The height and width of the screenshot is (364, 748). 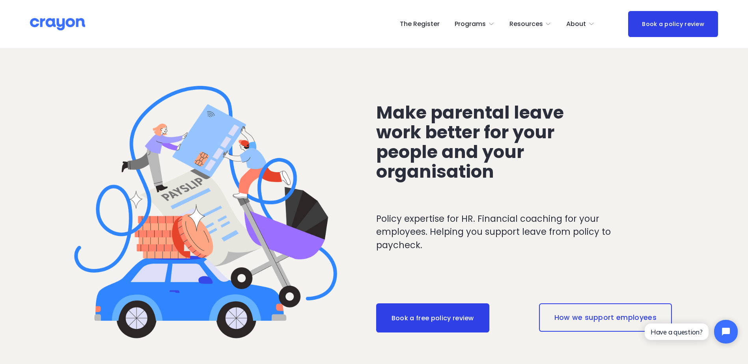 I want to click on a: Book a free policy review, so click(x=433, y=318).